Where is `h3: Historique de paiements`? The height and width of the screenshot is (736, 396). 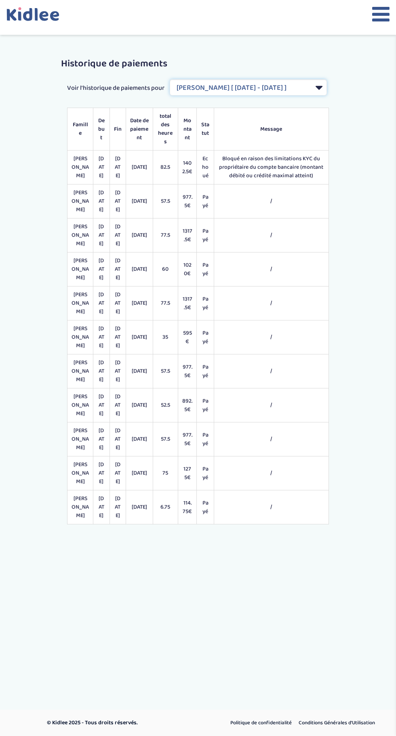
h3: Historique de paiements is located at coordinates (198, 64).